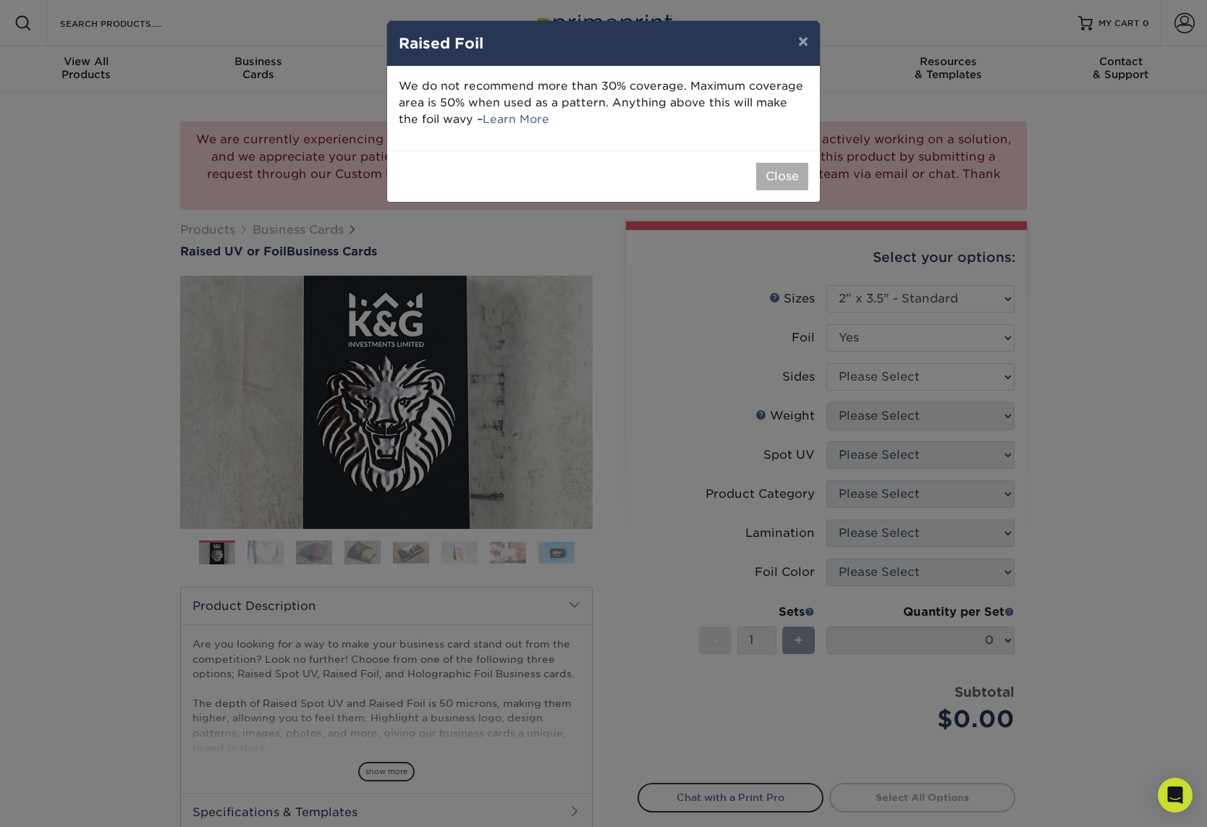  What do you see at coordinates (1175, 795) in the screenshot?
I see `div: Open Intercom Messenger` at bounding box center [1175, 795].